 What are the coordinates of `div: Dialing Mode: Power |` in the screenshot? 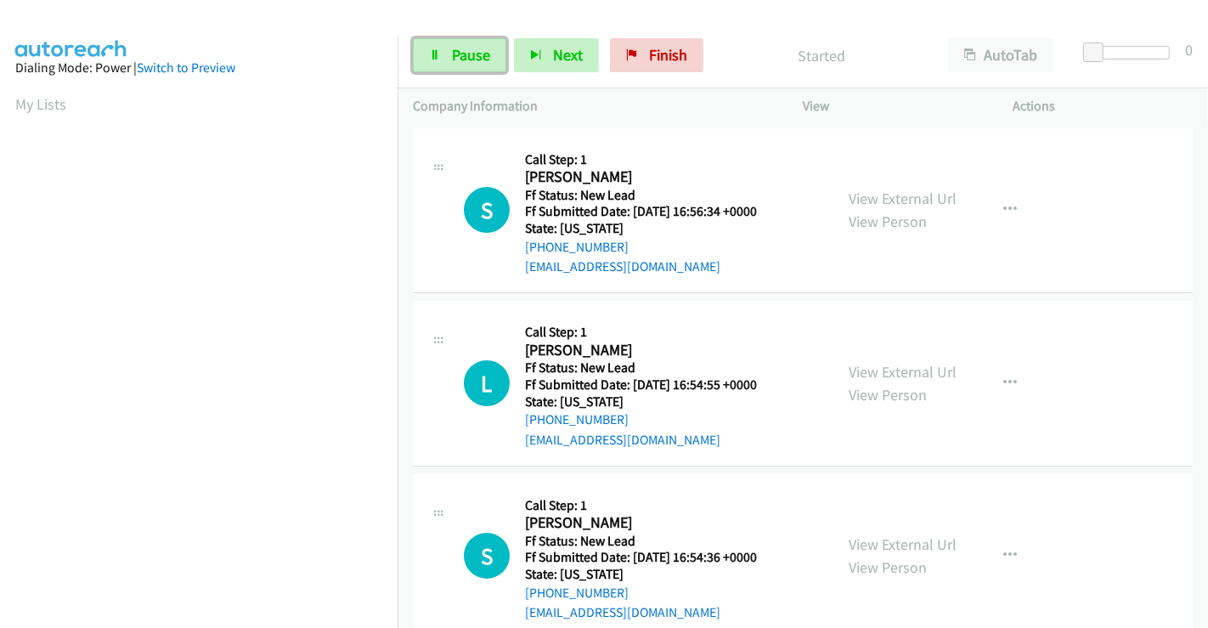 It's located at (199, 68).